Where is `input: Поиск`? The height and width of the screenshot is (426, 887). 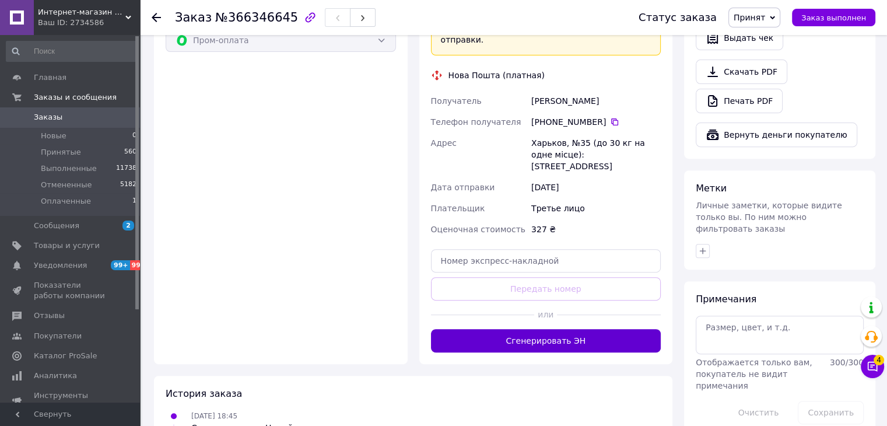 input: Поиск is located at coordinates (72, 51).